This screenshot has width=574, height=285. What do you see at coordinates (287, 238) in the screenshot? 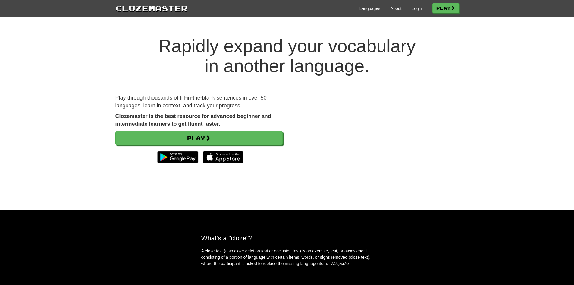
I see `h2: What's a "cloze"?` at bounding box center [287, 238].